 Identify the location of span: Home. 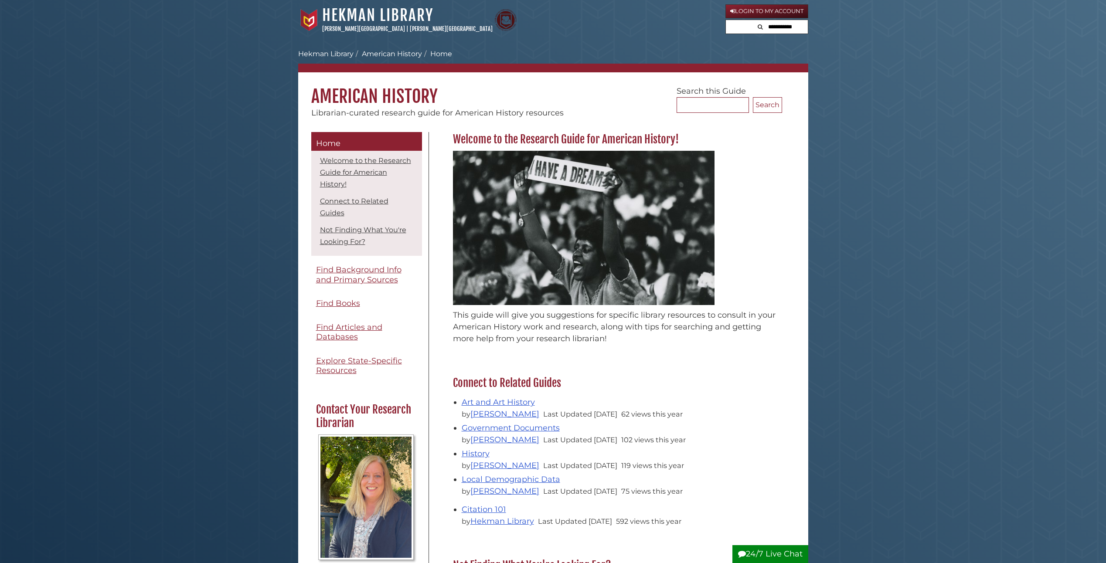
(328, 143).